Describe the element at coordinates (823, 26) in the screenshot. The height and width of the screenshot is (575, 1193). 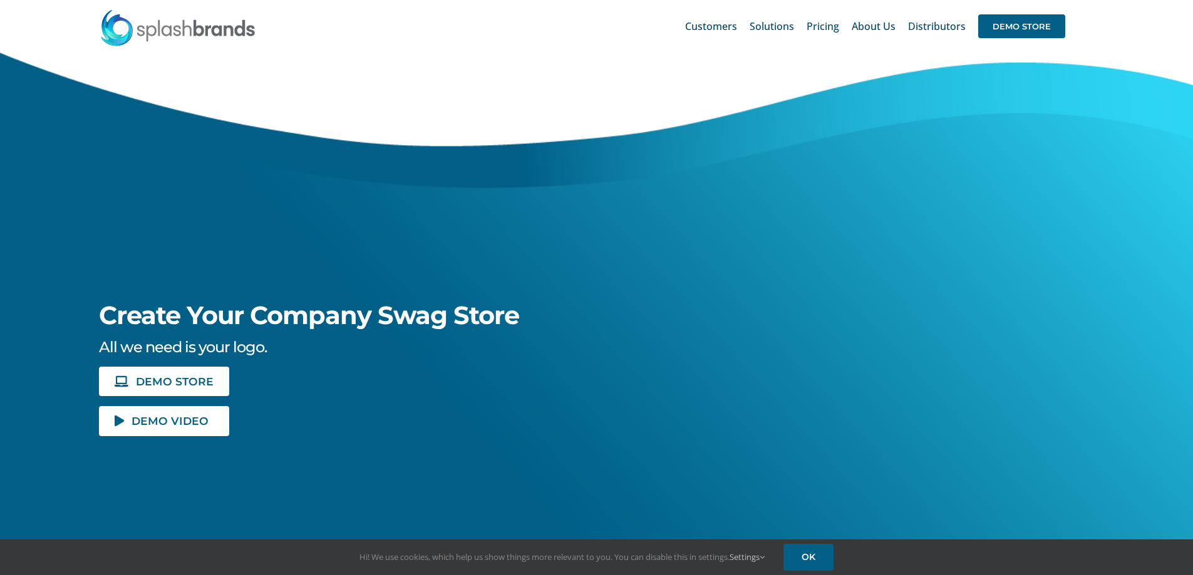
I see `a: Pricing` at that location.